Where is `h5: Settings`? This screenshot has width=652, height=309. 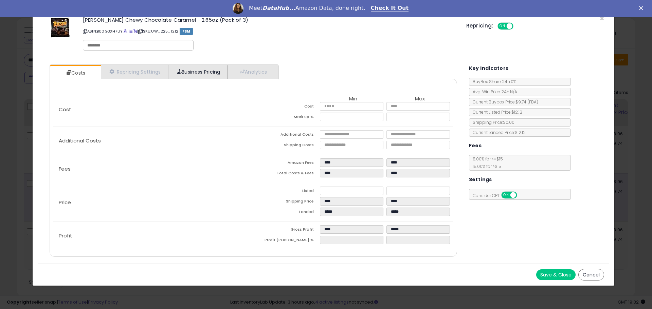 h5: Settings is located at coordinates (481, 180).